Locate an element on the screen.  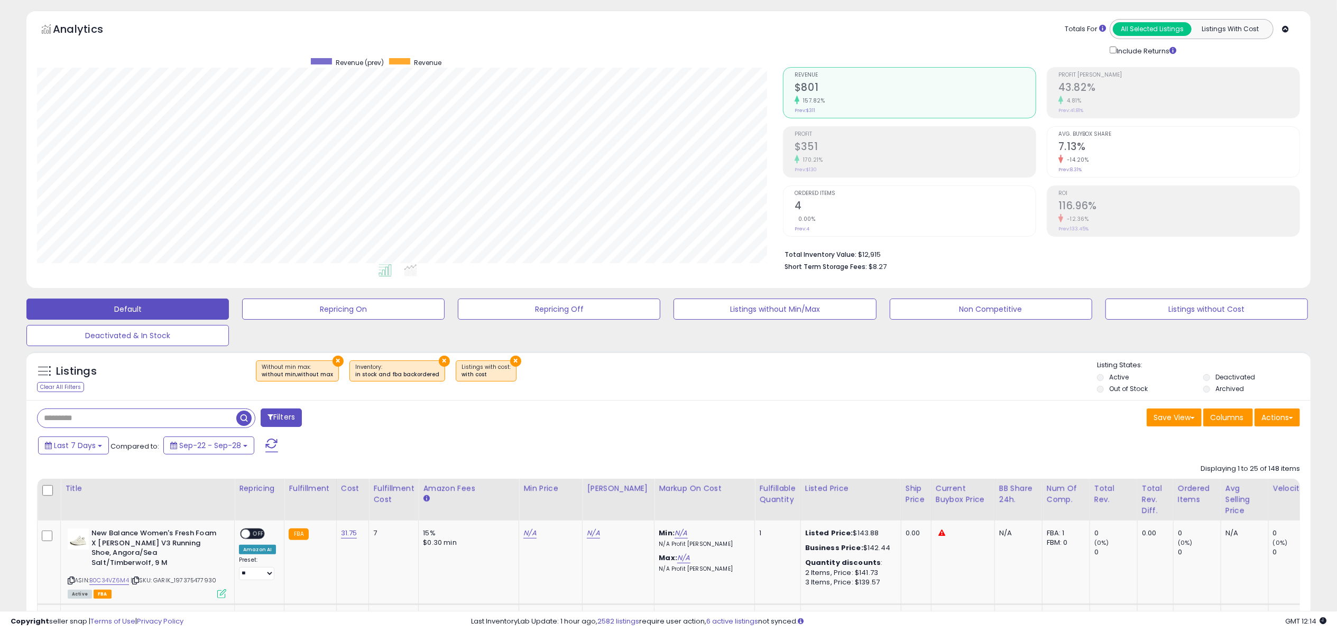
button: Repricing On is located at coordinates (343, 309).